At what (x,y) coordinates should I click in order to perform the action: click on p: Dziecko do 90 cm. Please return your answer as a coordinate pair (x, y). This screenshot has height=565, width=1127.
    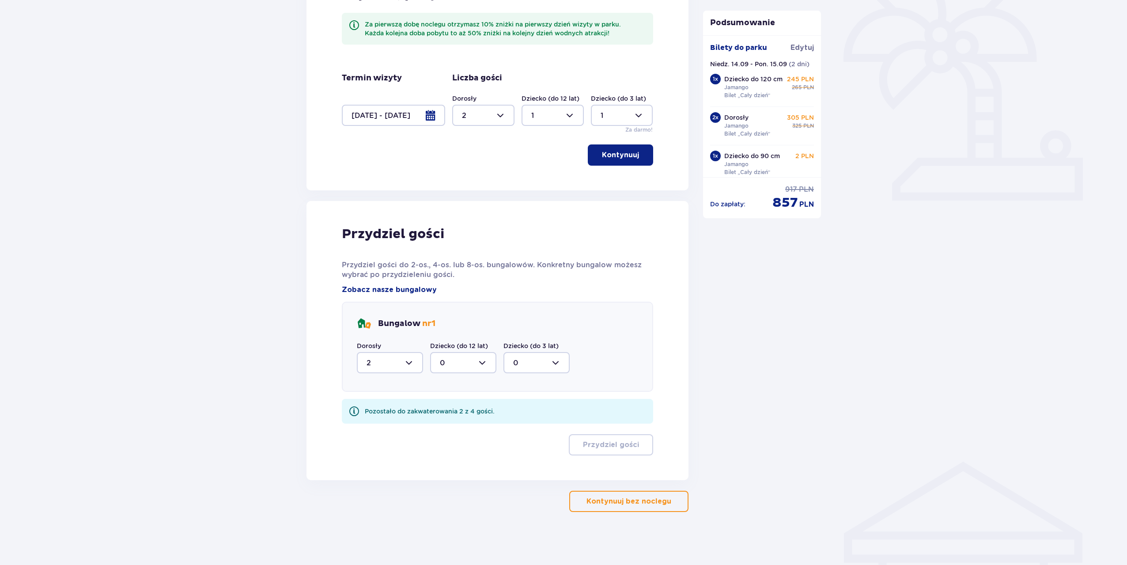
    Looking at the image, I should click on (752, 156).